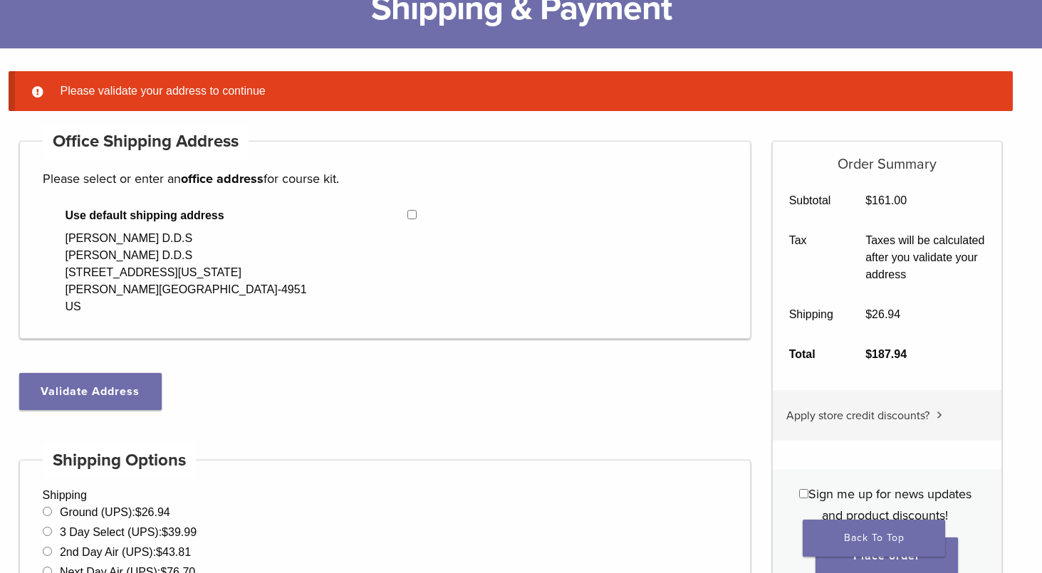 This screenshot has width=1042, height=573. What do you see at coordinates (236, 216) in the screenshot?
I see `span: Use default shipping address` at bounding box center [236, 216].